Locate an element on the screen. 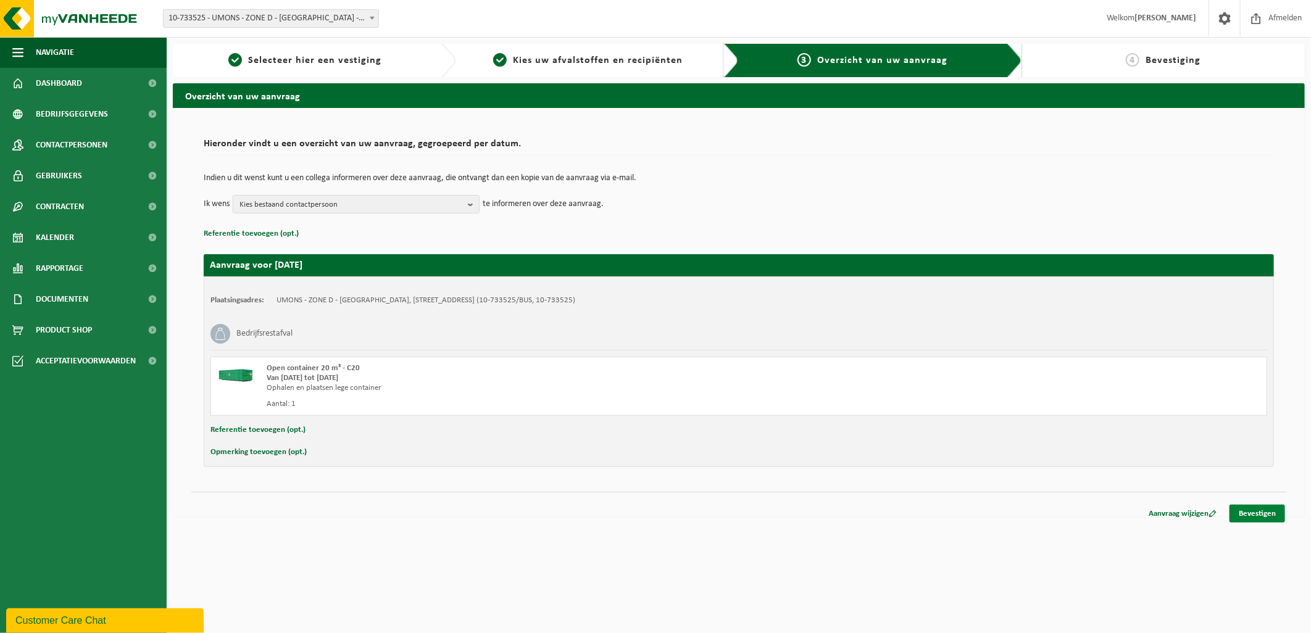 Image resolution: width=1311 pixels, height=633 pixels. p: Indien u dit wenst kunt u een collega informeren over deze aanvraag, die ontvangt dan een kopie v... is located at coordinates (739, 178).